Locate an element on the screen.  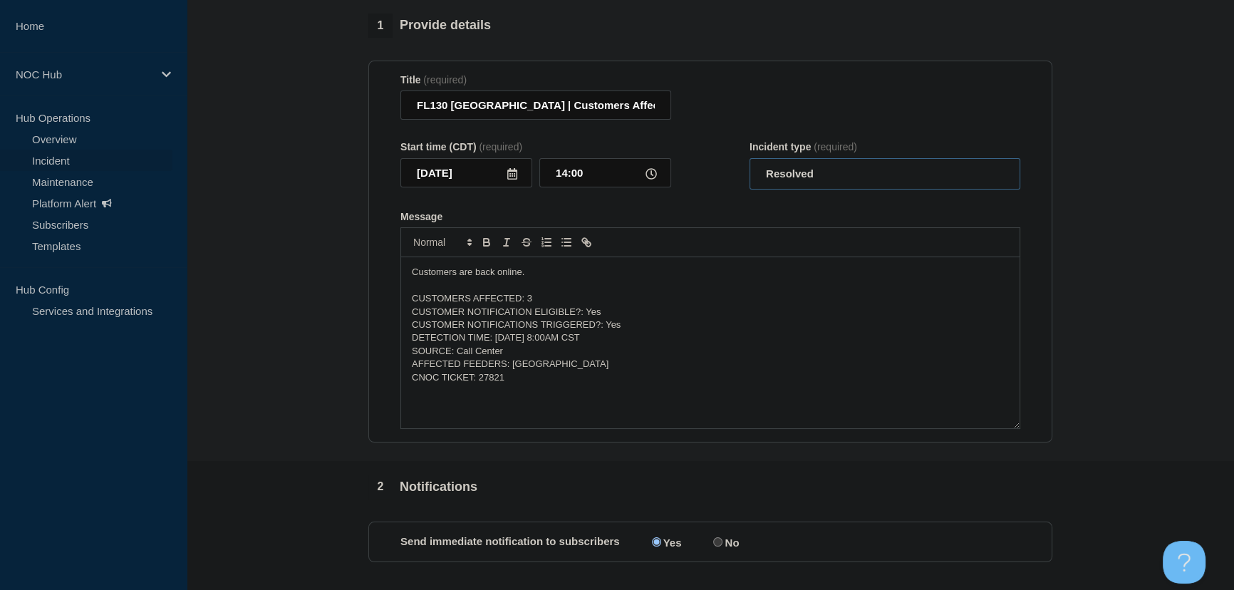
span: 1 is located at coordinates (381, 26).